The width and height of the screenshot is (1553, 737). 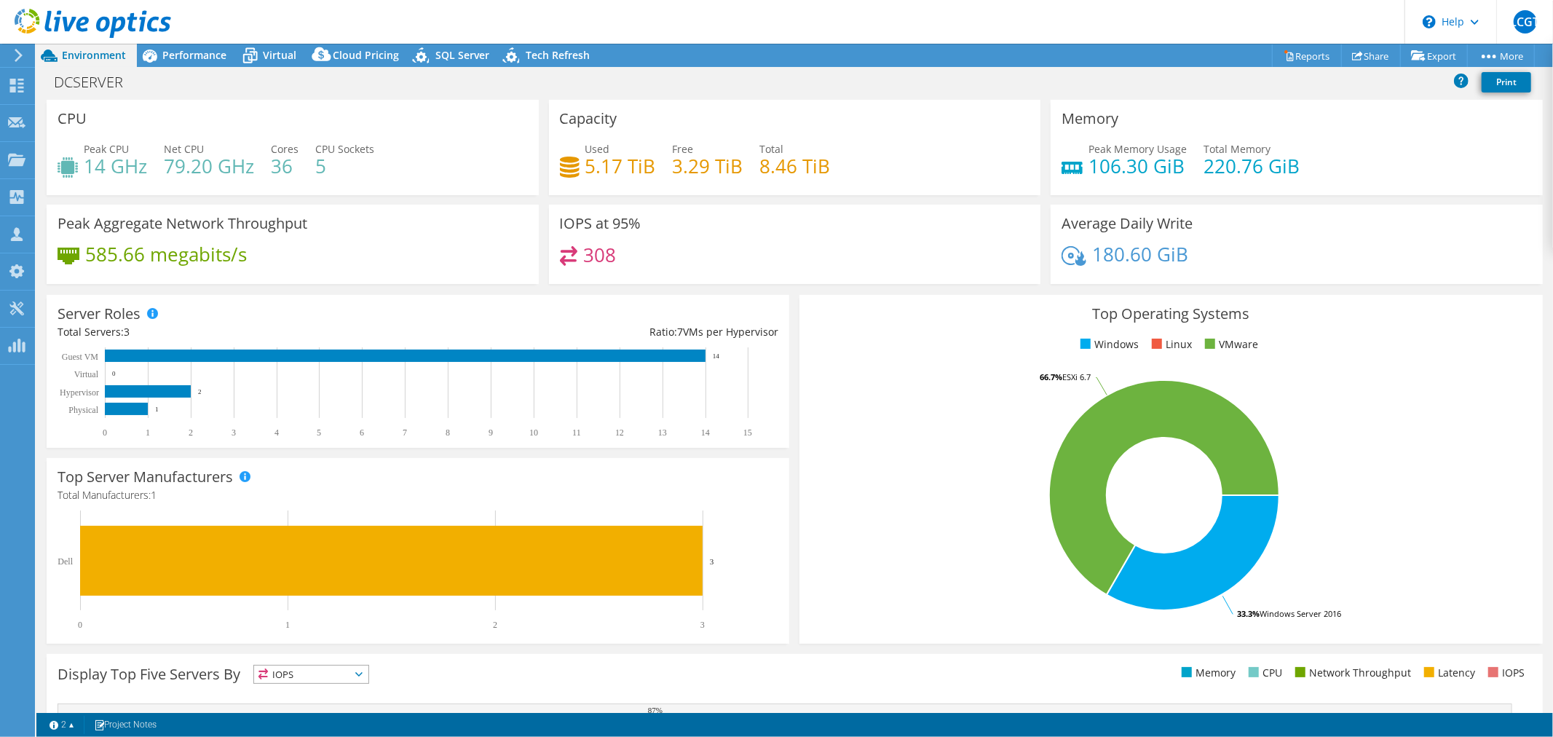 What do you see at coordinates (599, 255) in the screenshot?
I see `h4: 308` at bounding box center [599, 255].